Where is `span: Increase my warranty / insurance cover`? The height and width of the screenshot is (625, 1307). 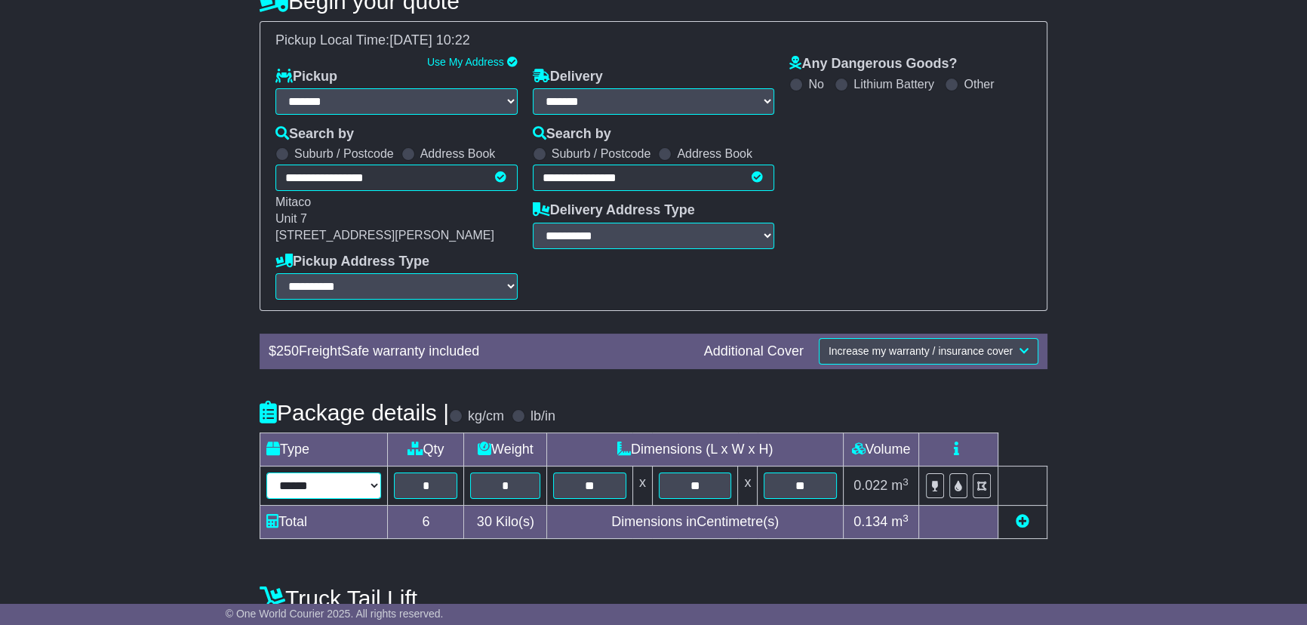
span: Increase my warranty / insurance cover is located at coordinates (921, 351).